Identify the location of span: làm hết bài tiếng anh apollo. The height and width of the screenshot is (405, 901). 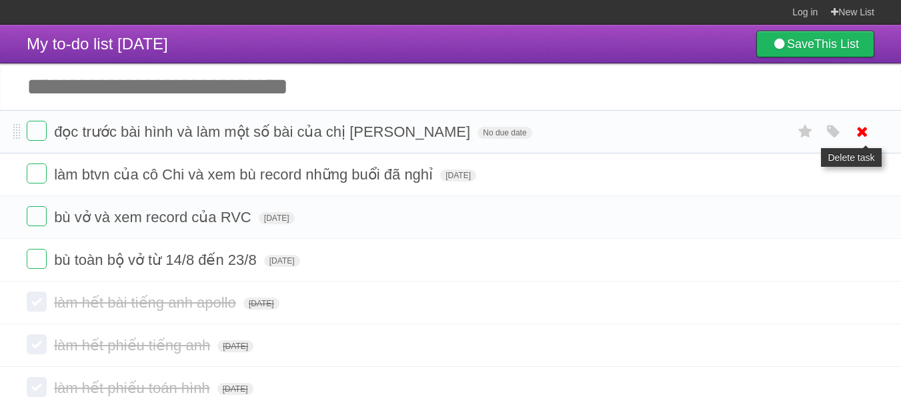
(147, 302).